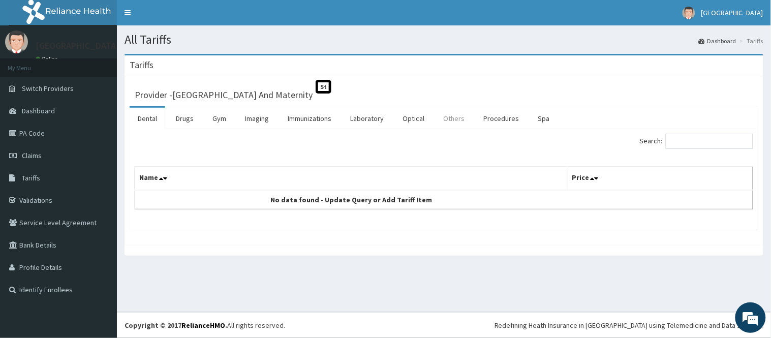  Describe the element at coordinates (48, 88) in the screenshot. I see `span: Switch Providers` at that location.